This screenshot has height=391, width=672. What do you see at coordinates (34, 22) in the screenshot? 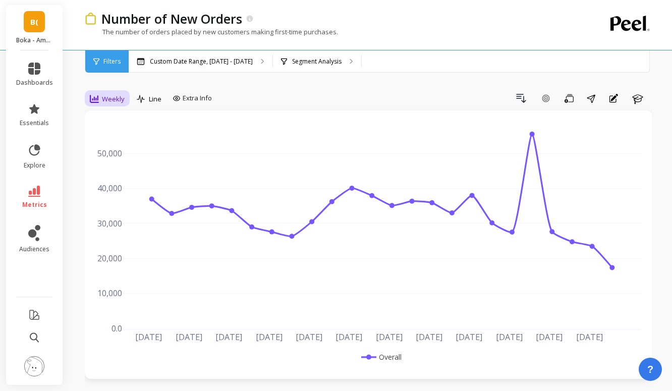
I see `span: B(` at bounding box center [34, 22].